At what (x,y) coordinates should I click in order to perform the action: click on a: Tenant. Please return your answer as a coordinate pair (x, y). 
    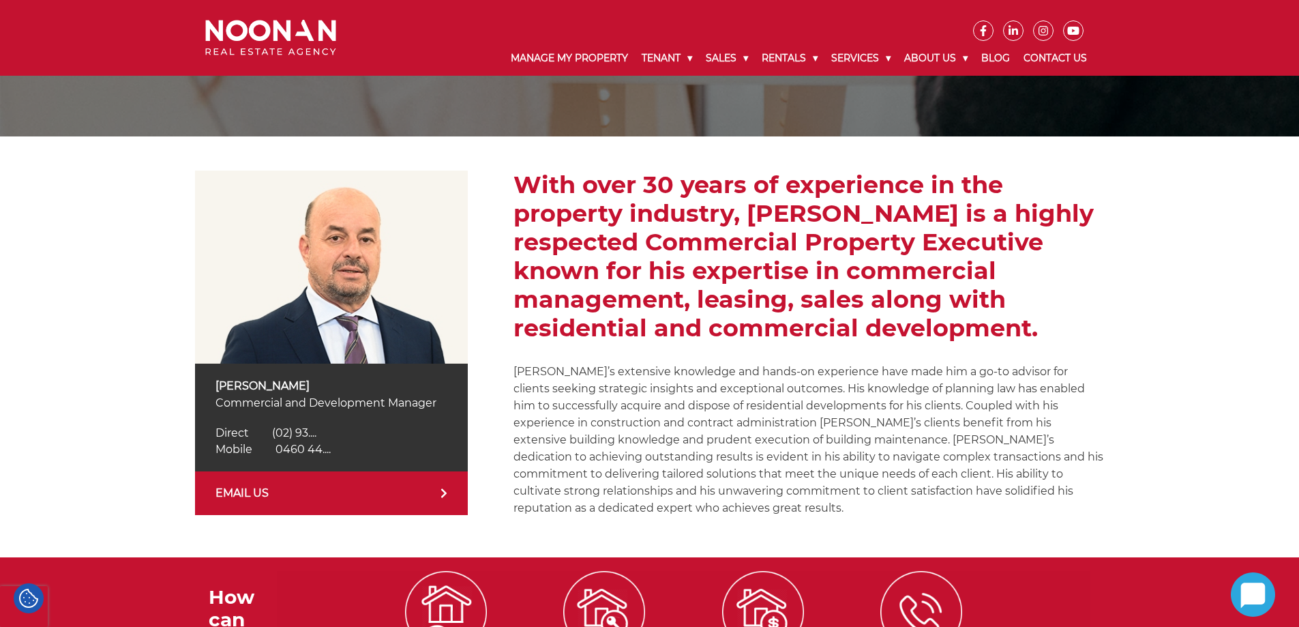
    Looking at the image, I should click on (667, 58).